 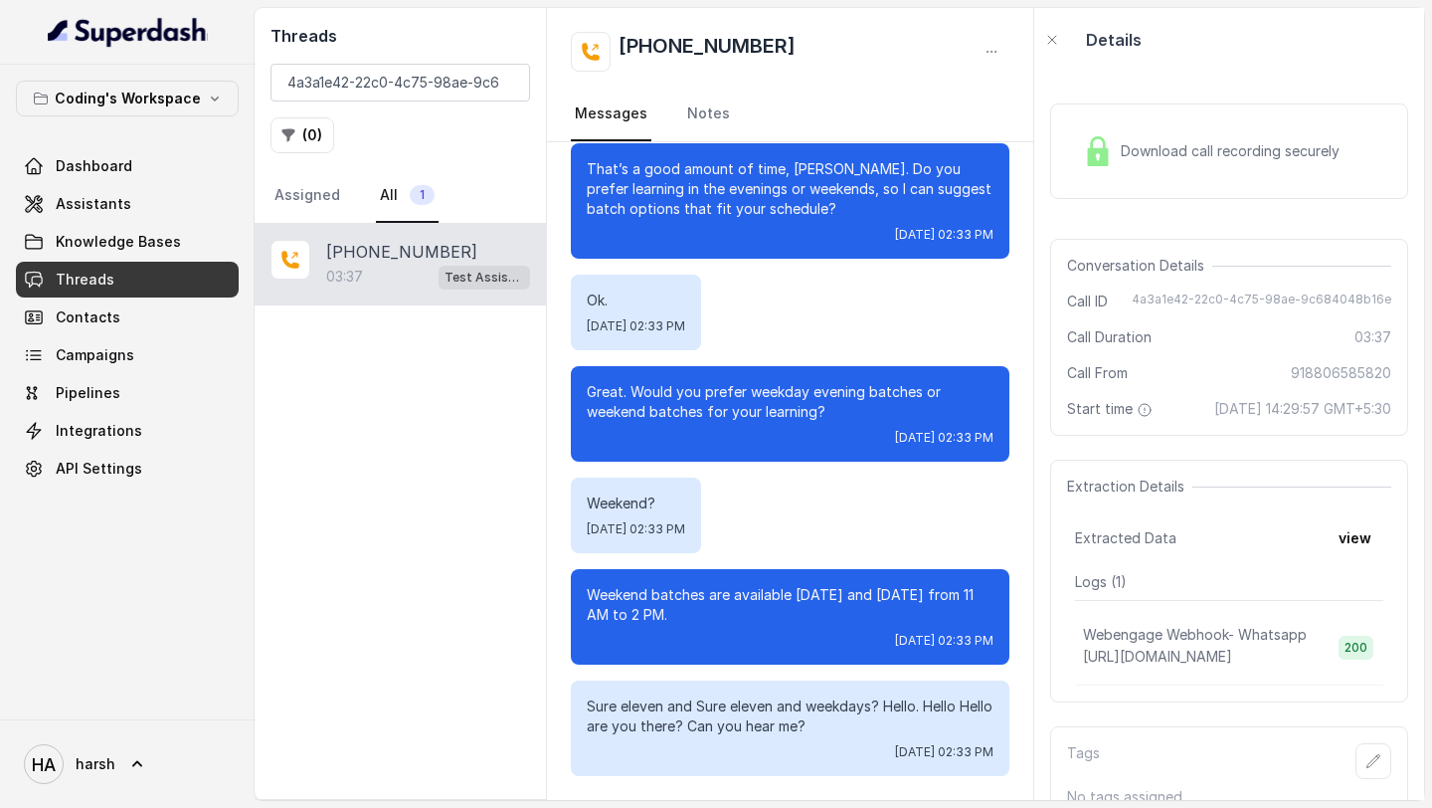 I want to click on h2: Threads, so click(x=400, y=36).